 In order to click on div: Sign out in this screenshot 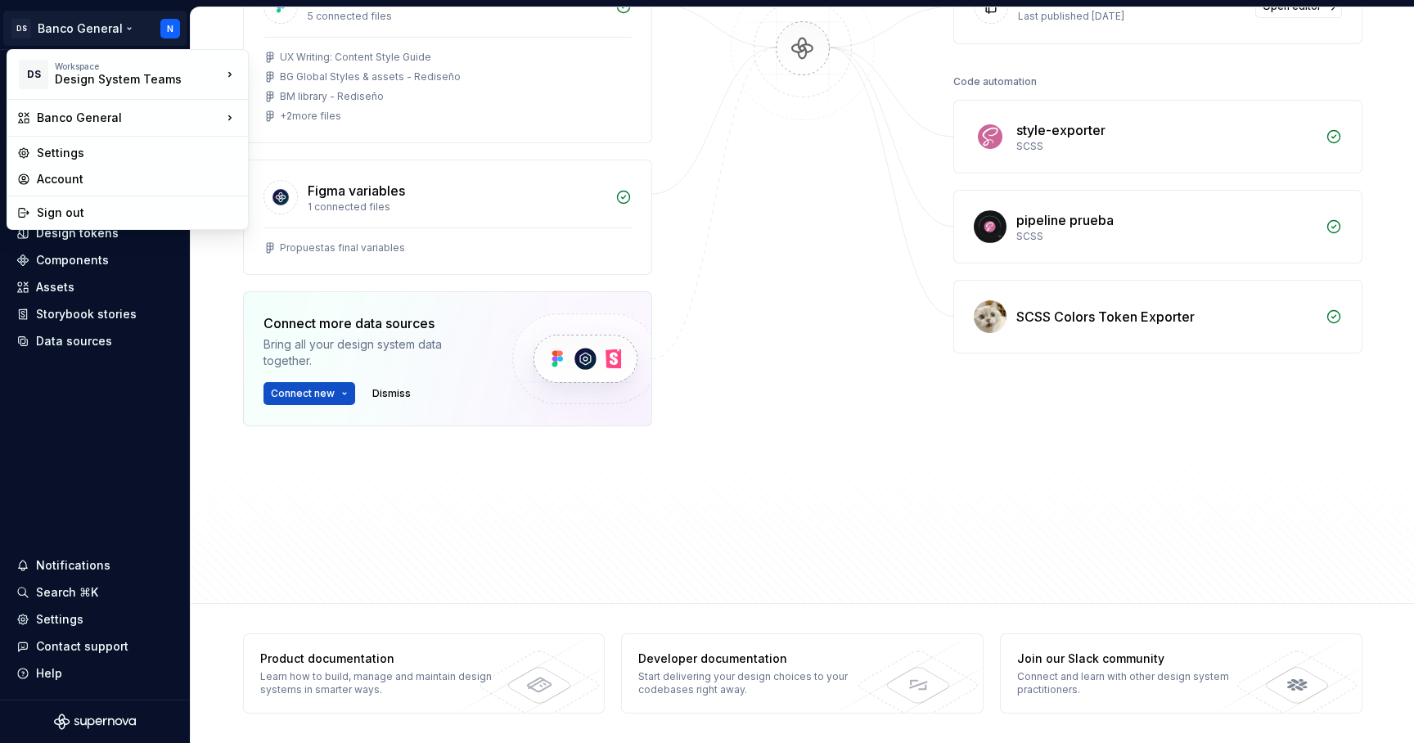, I will do `click(138, 213)`.